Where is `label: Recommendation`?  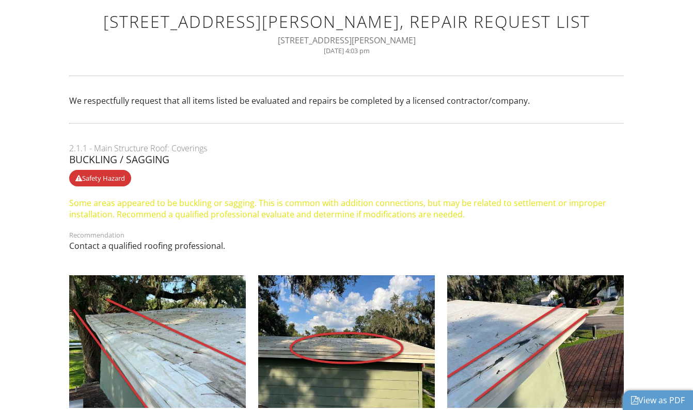
label: Recommendation is located at coordinates (97, 235).